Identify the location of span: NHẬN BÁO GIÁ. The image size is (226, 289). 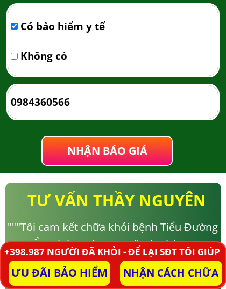
(107, 151).